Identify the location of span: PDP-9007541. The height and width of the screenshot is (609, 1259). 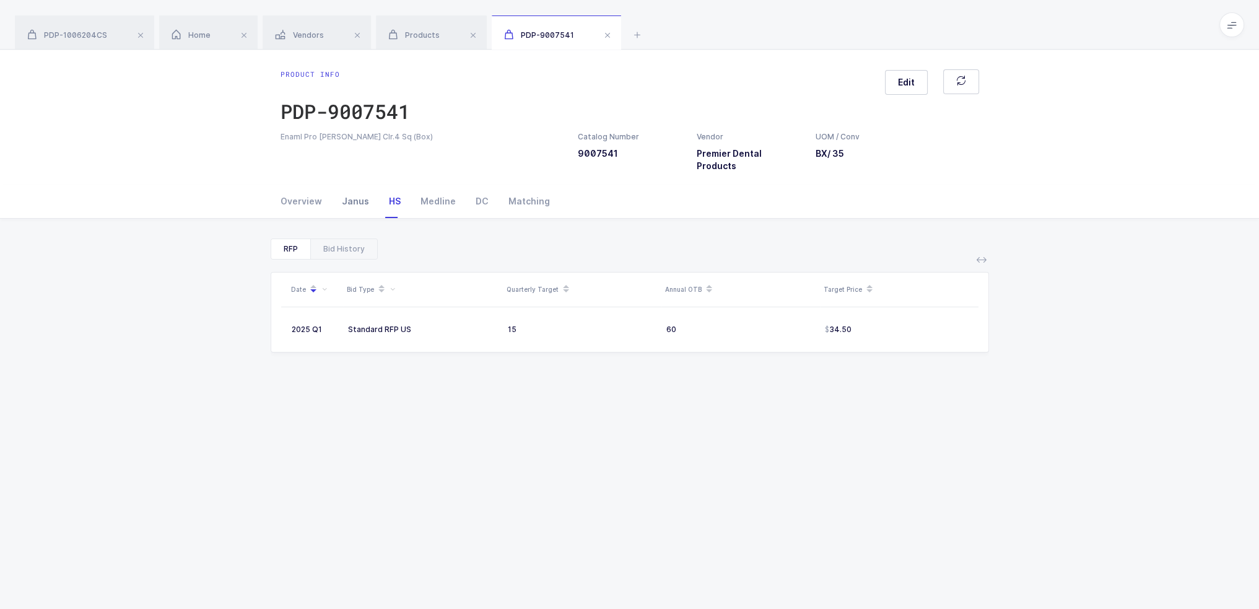
(539, 35).